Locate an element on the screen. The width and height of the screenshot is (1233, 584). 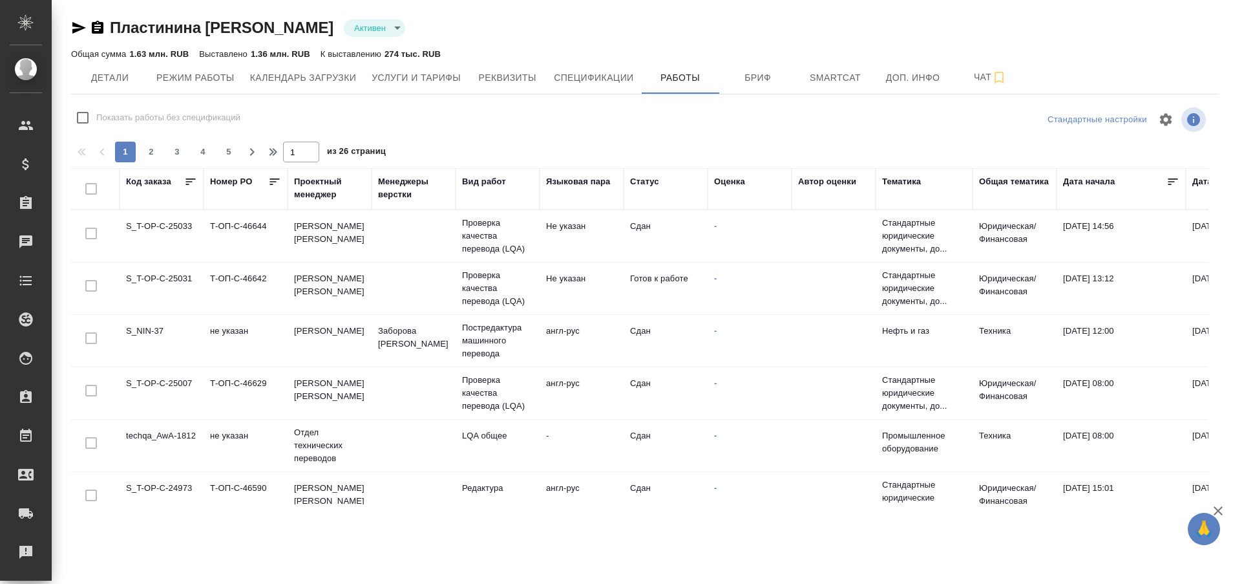
button: 4 is located at coordinates (203, 152).